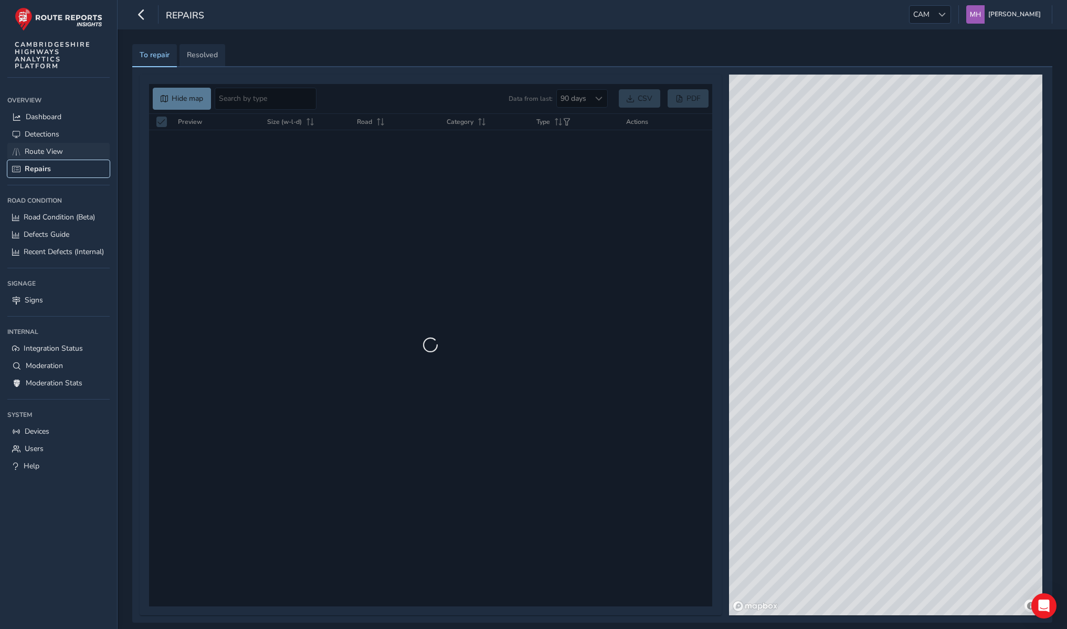 The width and height of the screenshot is (1067, 629). What do you see at coordinates (58, 383) in the screenshot?
I see `a: Moderation Stats` at bounding box center [58, 383].